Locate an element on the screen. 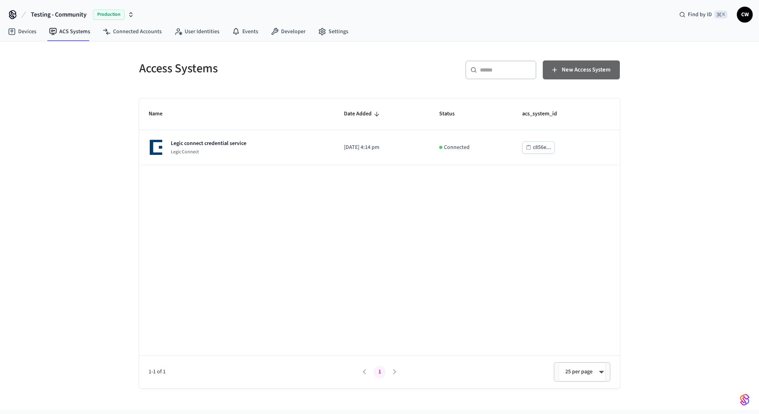  div: c856e... is located at coordinates (542, 148).